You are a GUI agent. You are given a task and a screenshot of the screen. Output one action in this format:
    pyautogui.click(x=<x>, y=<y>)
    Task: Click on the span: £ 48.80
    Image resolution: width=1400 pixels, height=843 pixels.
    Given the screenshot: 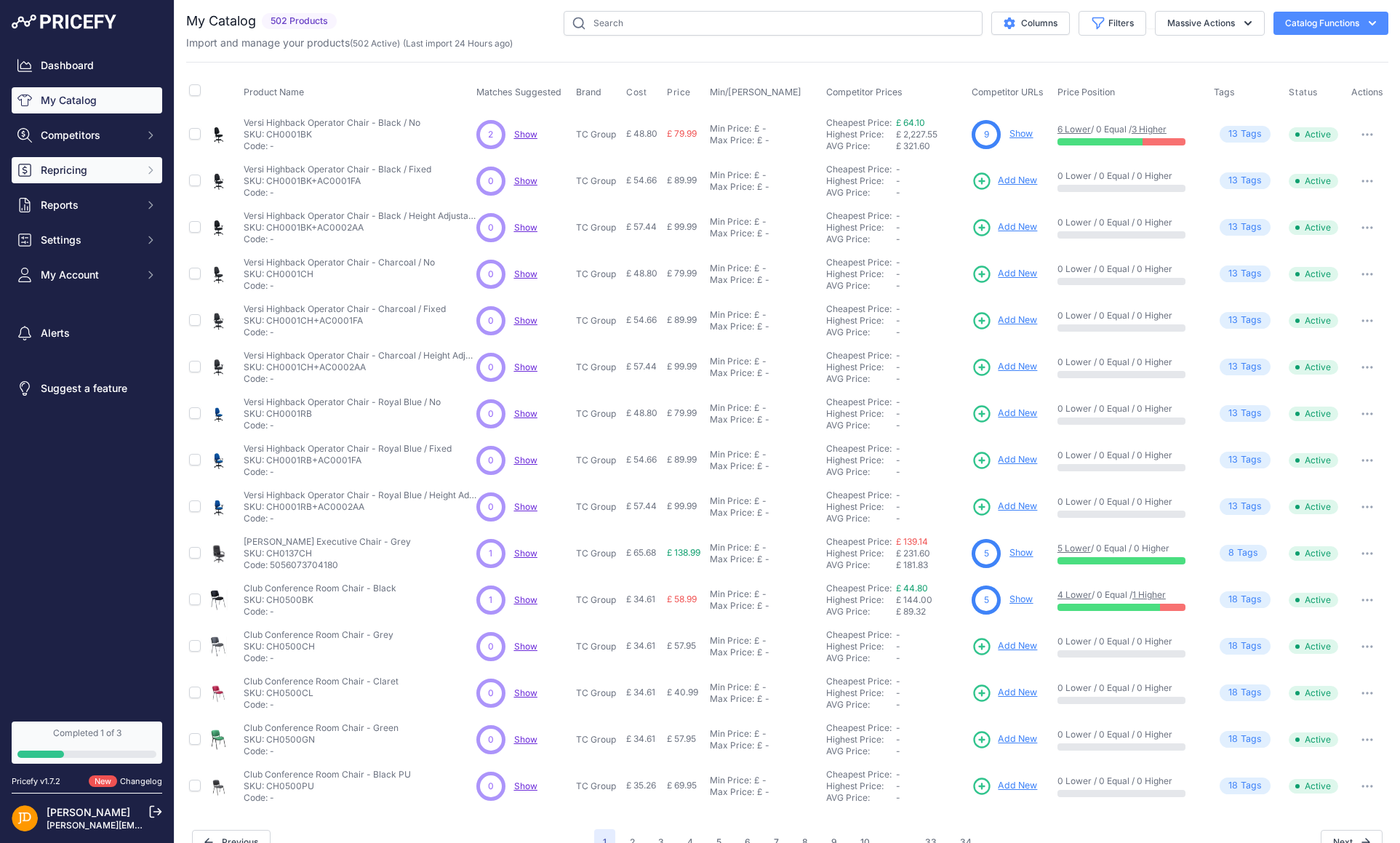 What is the action you would take?
    pyautogui.click(x=641, y=413)
    